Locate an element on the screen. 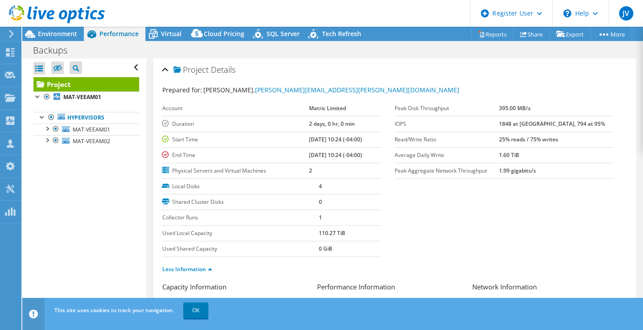 Image resolution: width=643 pixels, height=330 pixels. b: 1.60 TiB is located at coordinates (509, 155).